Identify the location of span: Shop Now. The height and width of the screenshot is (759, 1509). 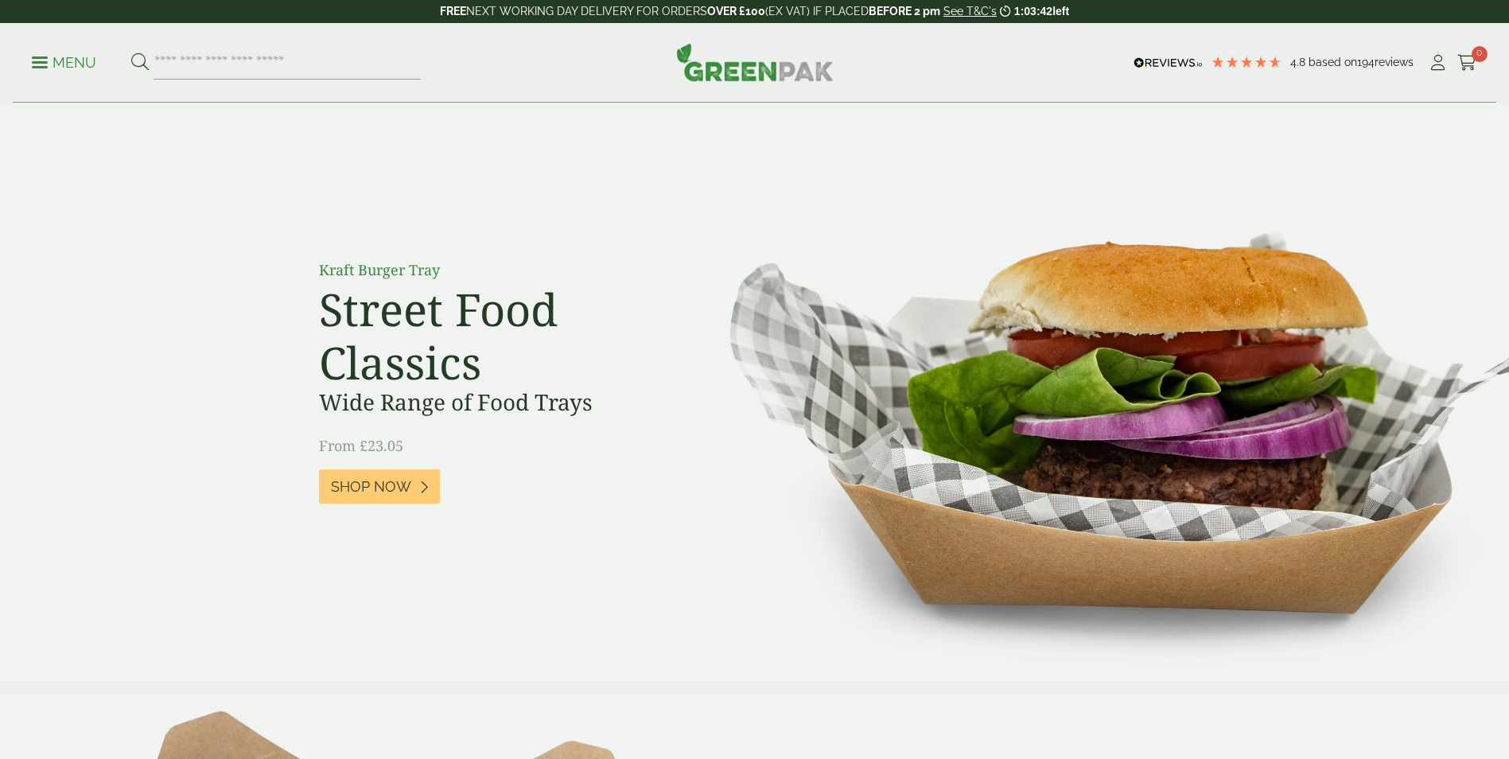
(371, 487).